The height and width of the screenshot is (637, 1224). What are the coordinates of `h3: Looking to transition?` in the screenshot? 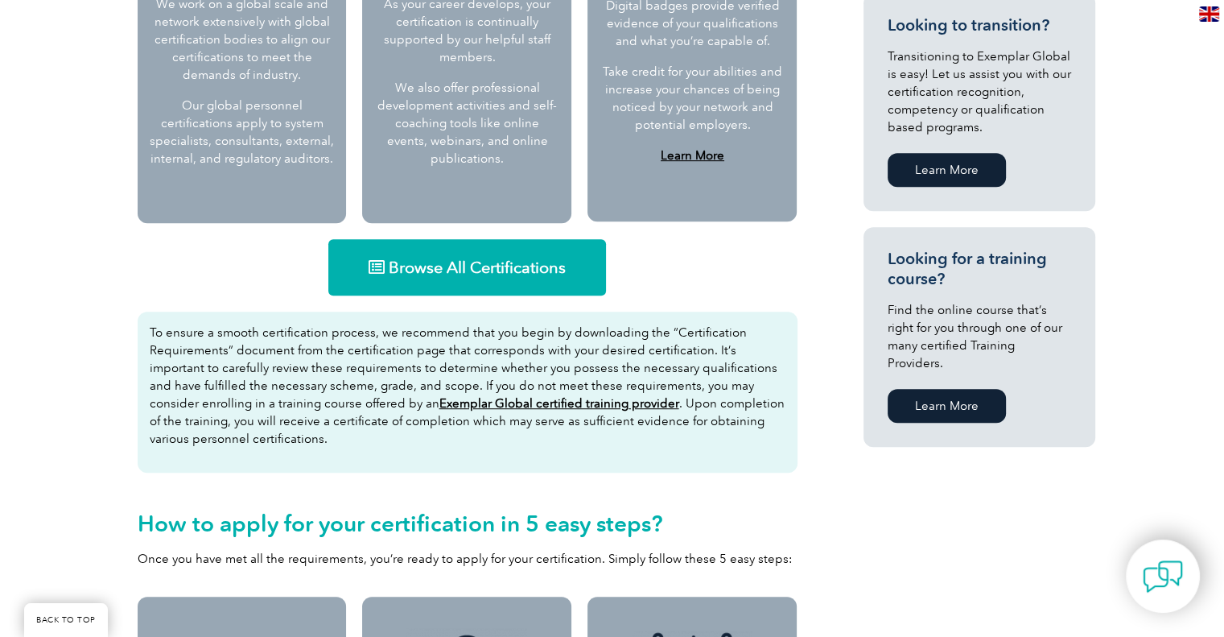 It's located at (980, 25).